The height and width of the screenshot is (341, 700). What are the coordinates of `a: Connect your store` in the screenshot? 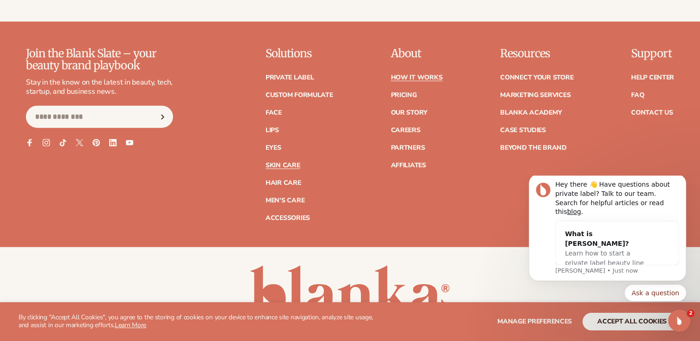 It's located at (536, 78).